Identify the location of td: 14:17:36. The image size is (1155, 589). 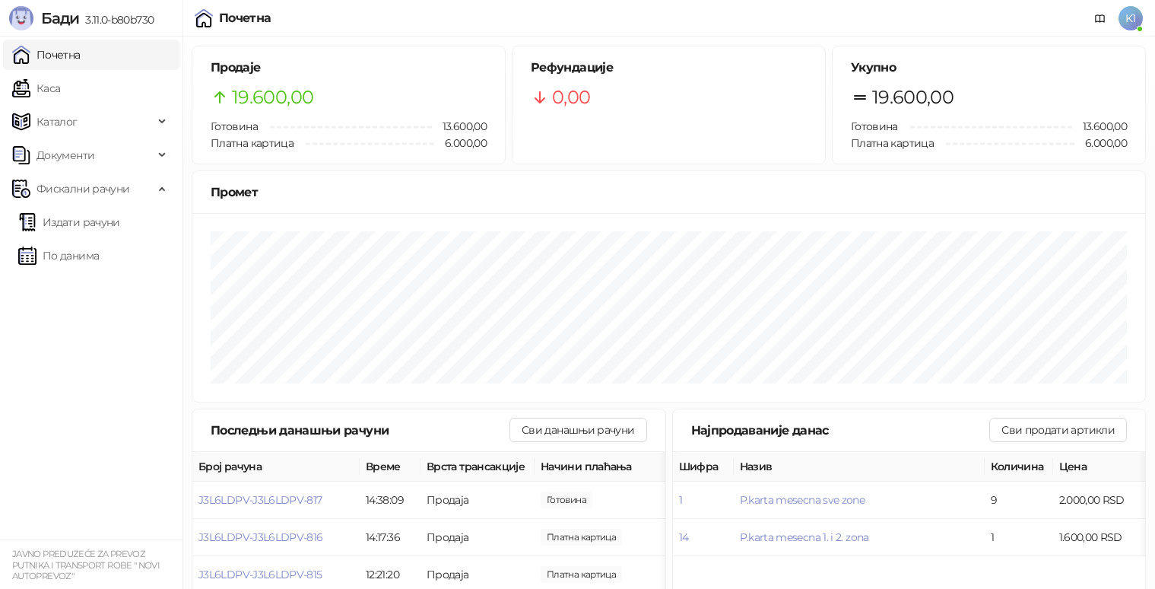
(390, 537).